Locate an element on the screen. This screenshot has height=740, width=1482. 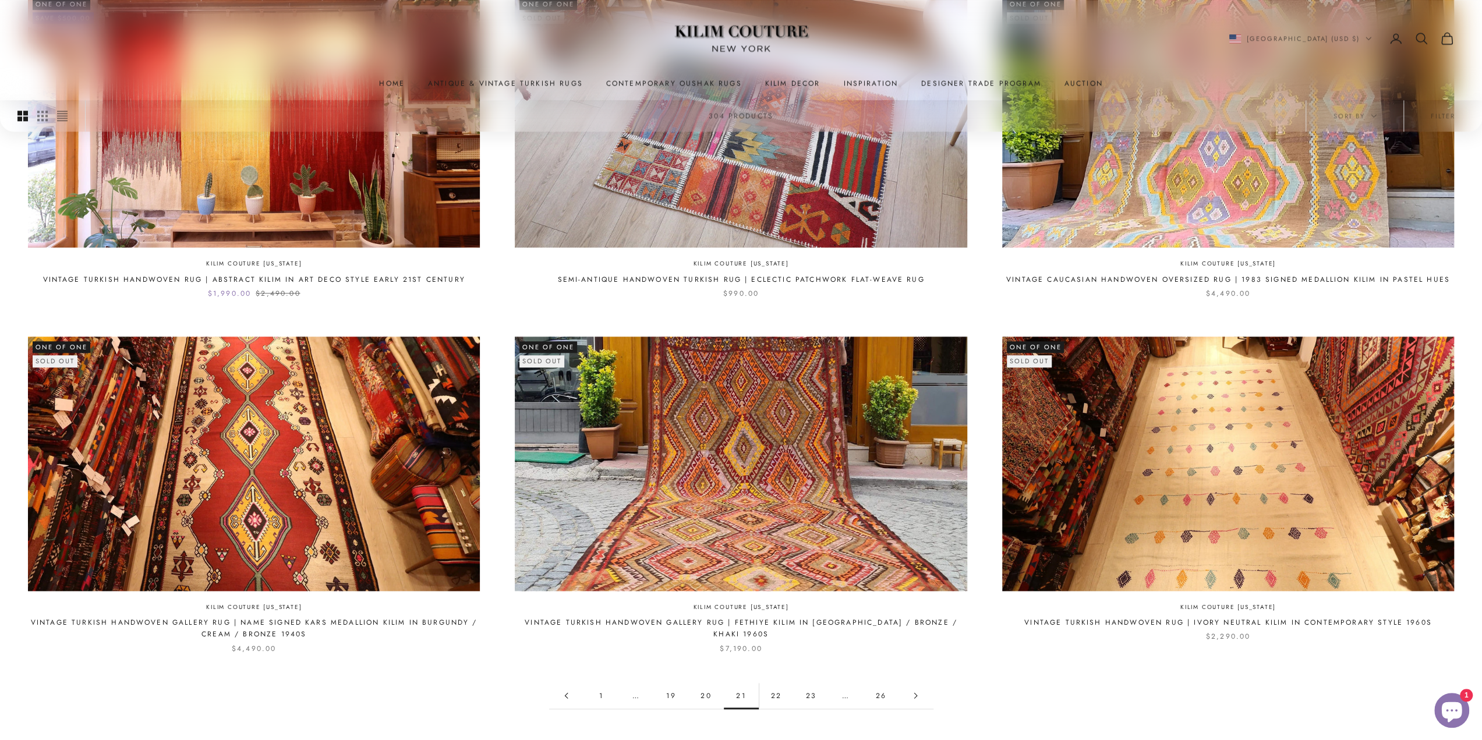
sale-price: $2,290.00 is located at coordinates (1228, 637).